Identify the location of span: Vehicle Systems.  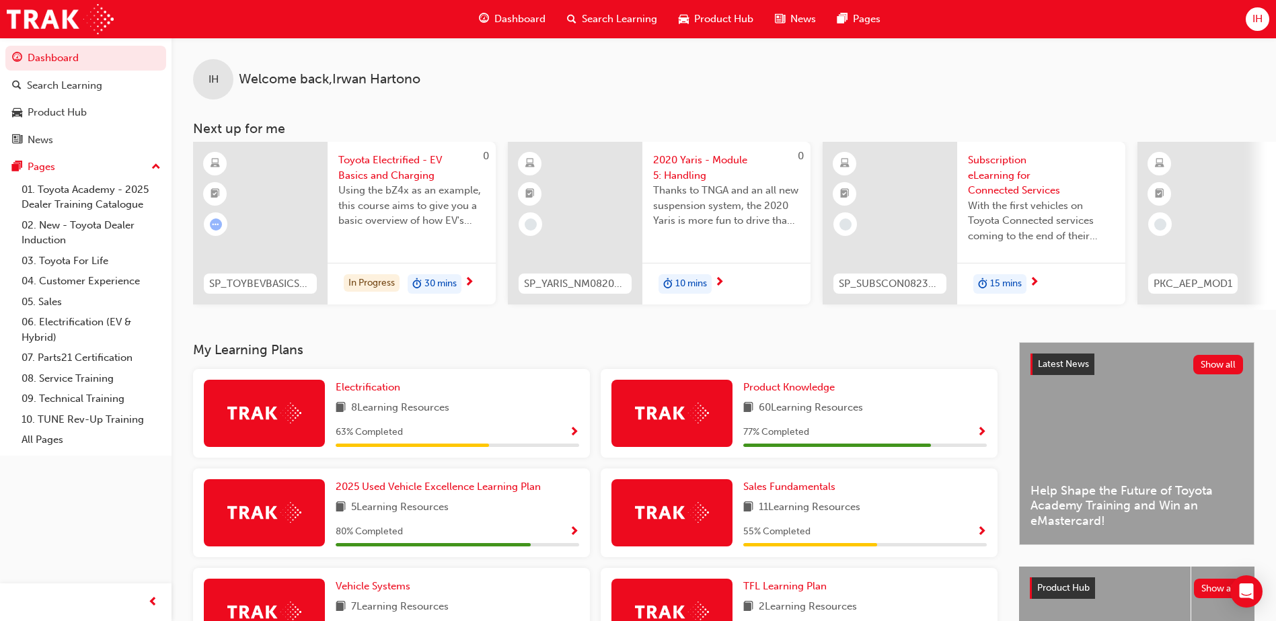
(373, 586).